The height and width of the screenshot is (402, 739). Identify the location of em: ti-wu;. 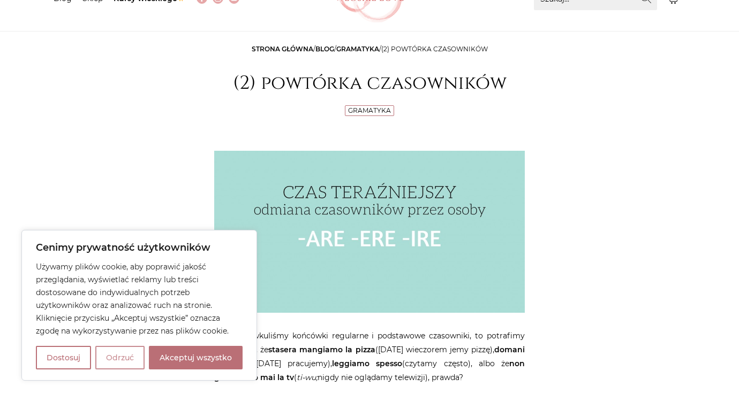
(307, 378).